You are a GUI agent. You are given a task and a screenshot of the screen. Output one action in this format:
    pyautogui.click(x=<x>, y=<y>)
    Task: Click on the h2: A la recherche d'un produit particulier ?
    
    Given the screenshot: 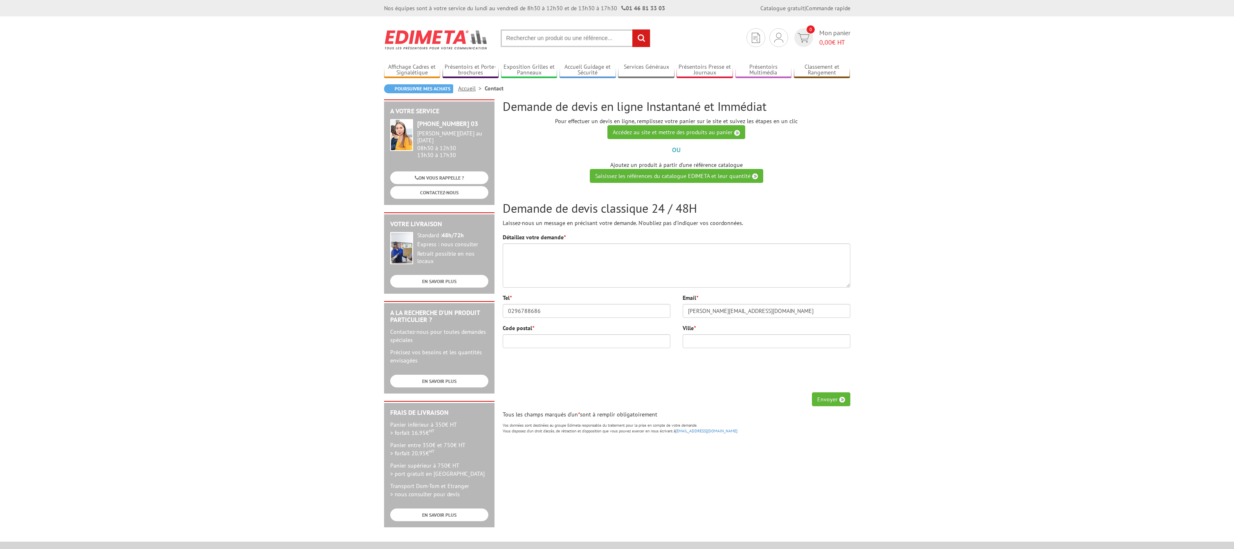 What is the action you would take?
    pyautogui.click(x=439, y=316)
    